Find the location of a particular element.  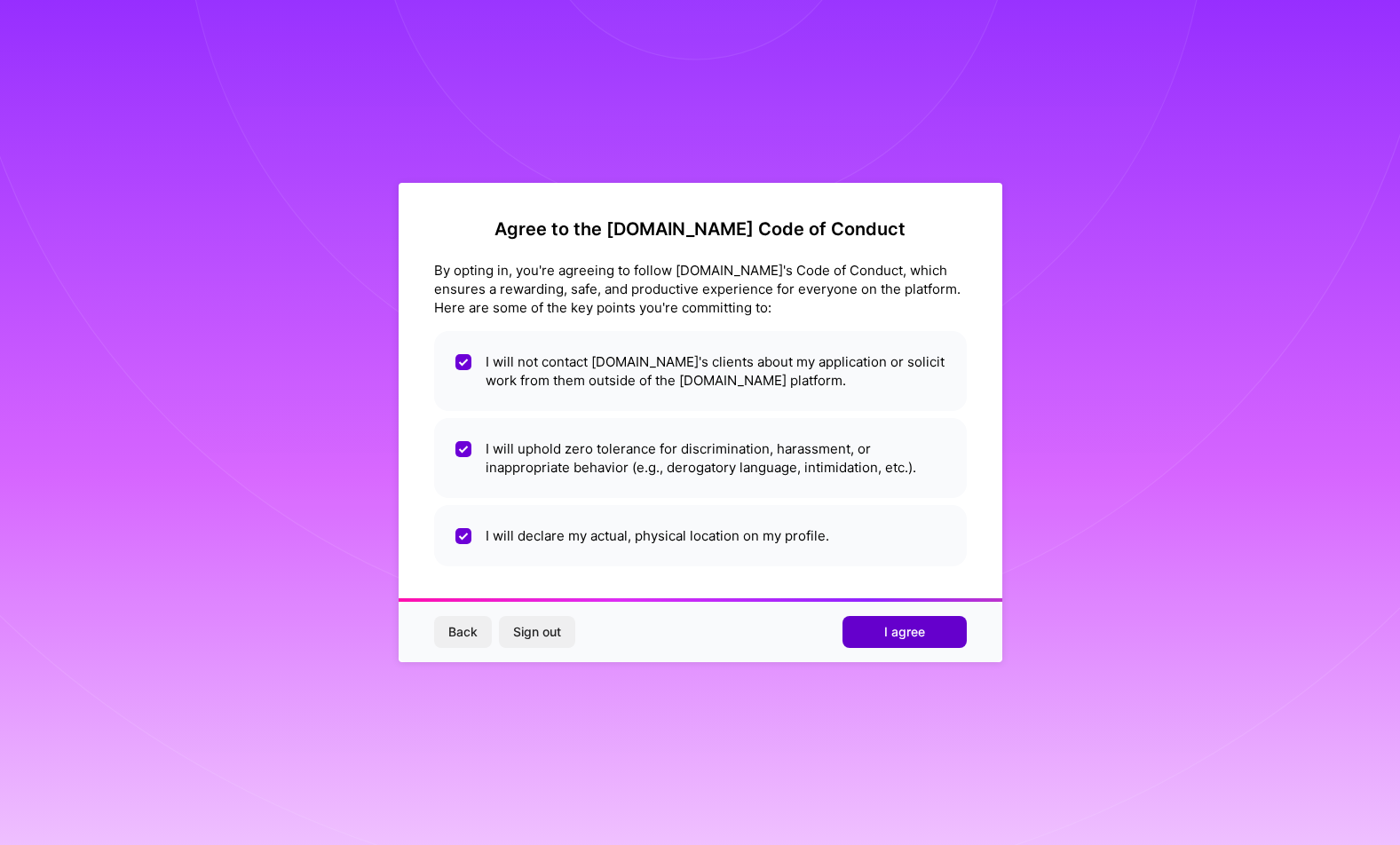

span: I agree is located at coordinates (904, 632).